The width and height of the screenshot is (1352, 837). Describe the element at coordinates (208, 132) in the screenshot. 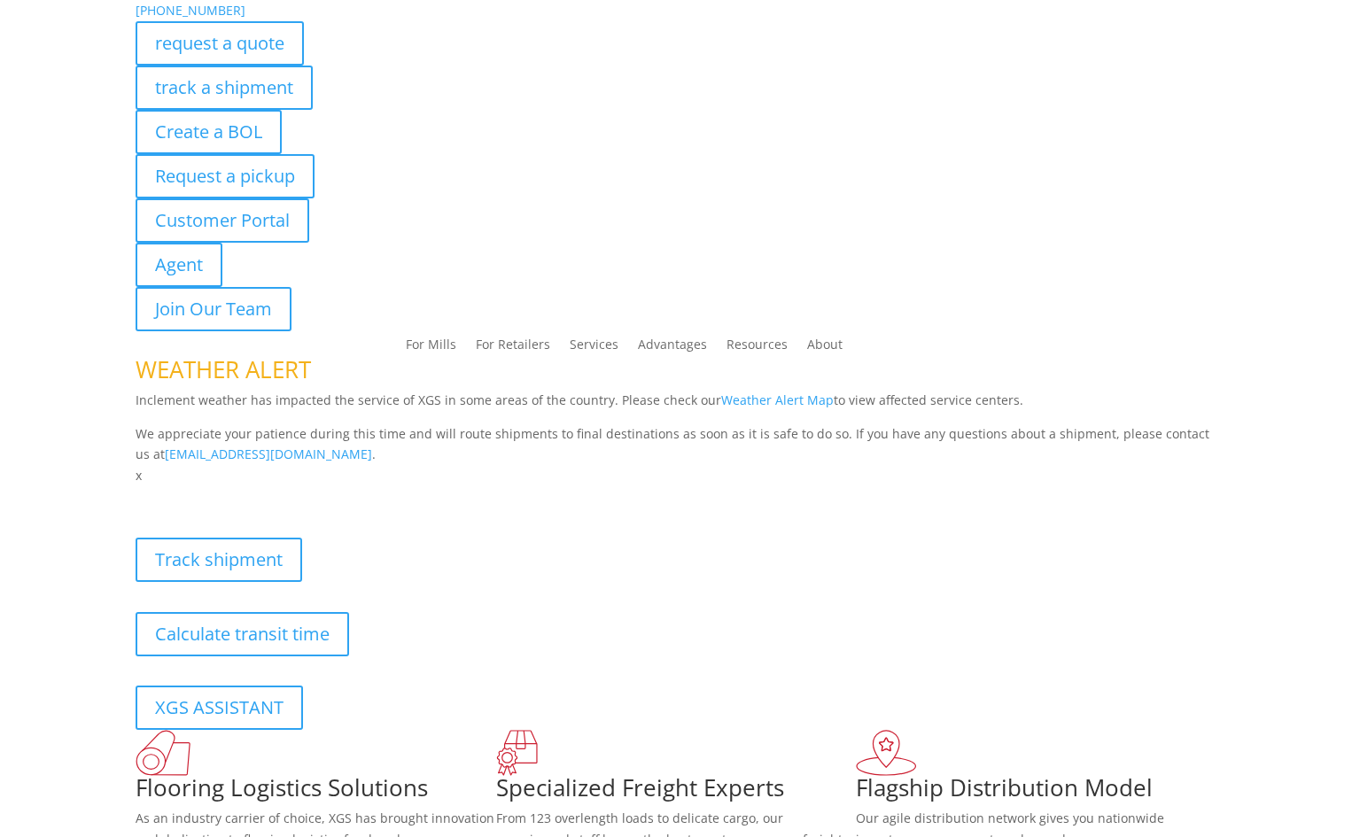

I see `a: Create a BOL` at that location.